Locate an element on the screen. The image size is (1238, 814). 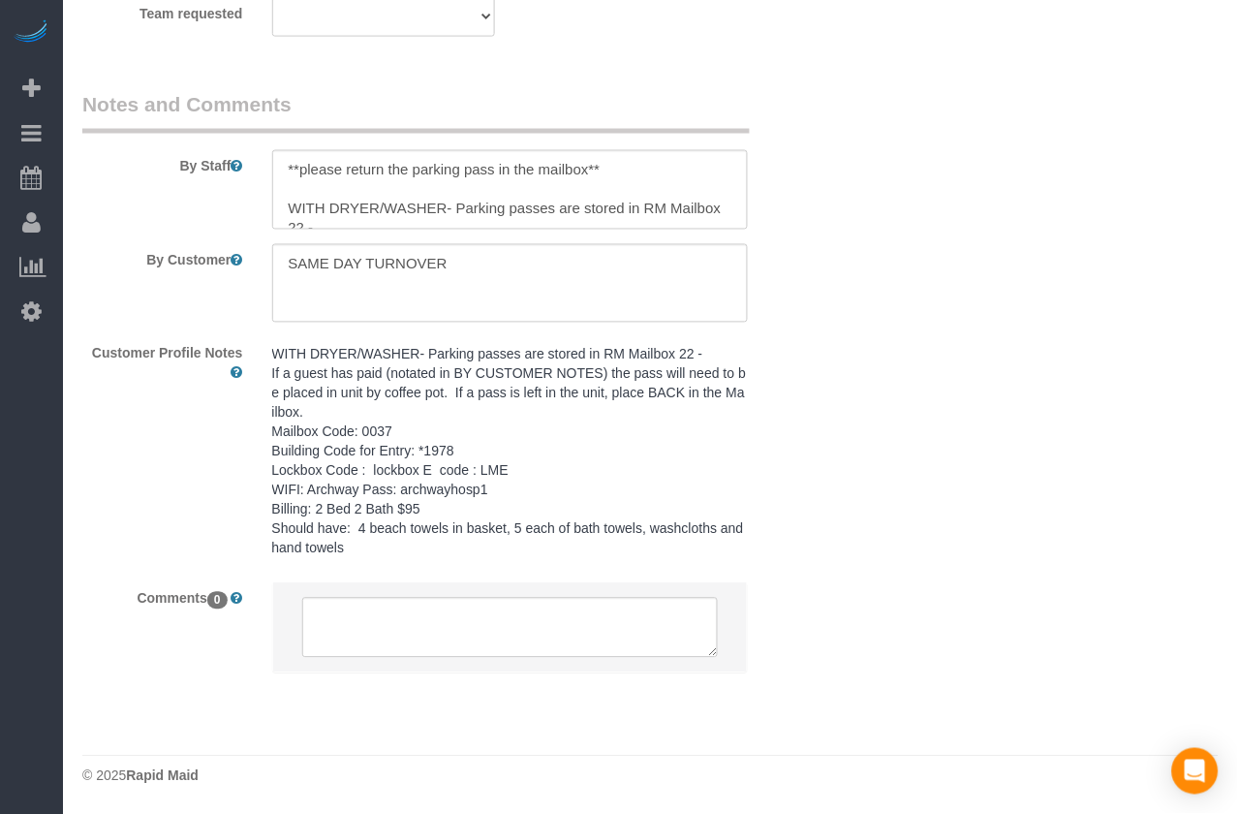
div: Open Intercom Messenger is located at coordinates (1195, 771).